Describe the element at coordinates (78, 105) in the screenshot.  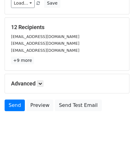
I see `a: Send Test Email` at that location.